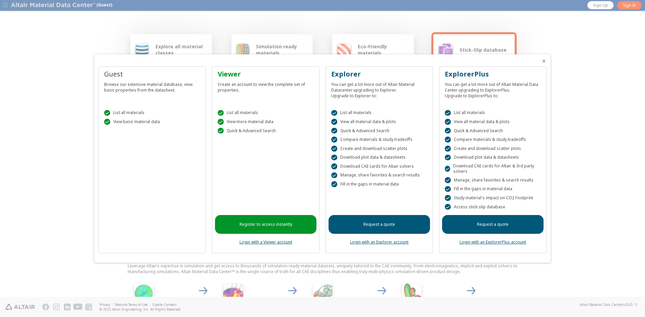 The image size is (645, 317). I want to click on button: Close, so click(544, 61).